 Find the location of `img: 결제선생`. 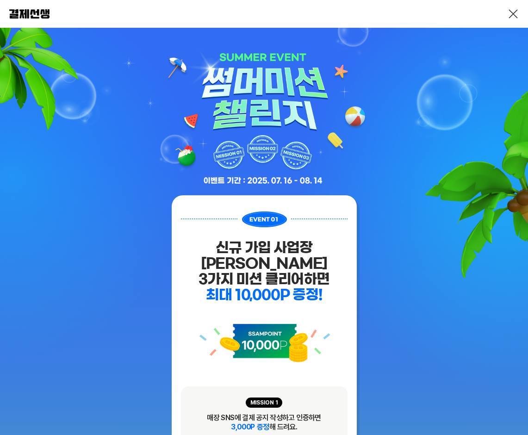

img: 결제선생 is located at coordinates (29, 14).